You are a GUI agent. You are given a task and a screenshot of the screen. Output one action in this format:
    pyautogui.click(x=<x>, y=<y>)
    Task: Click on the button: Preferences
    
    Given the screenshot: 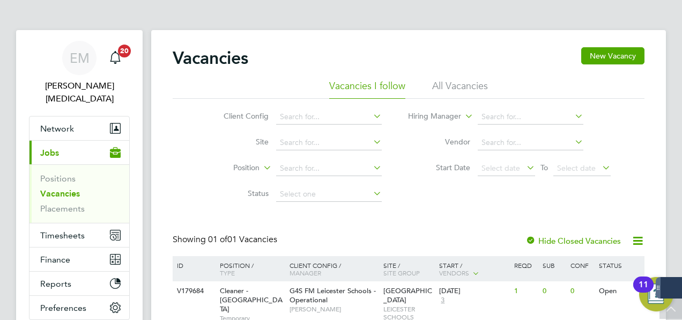 What is the action you would take?
    pyautogui.click(x=79, y=307)
    